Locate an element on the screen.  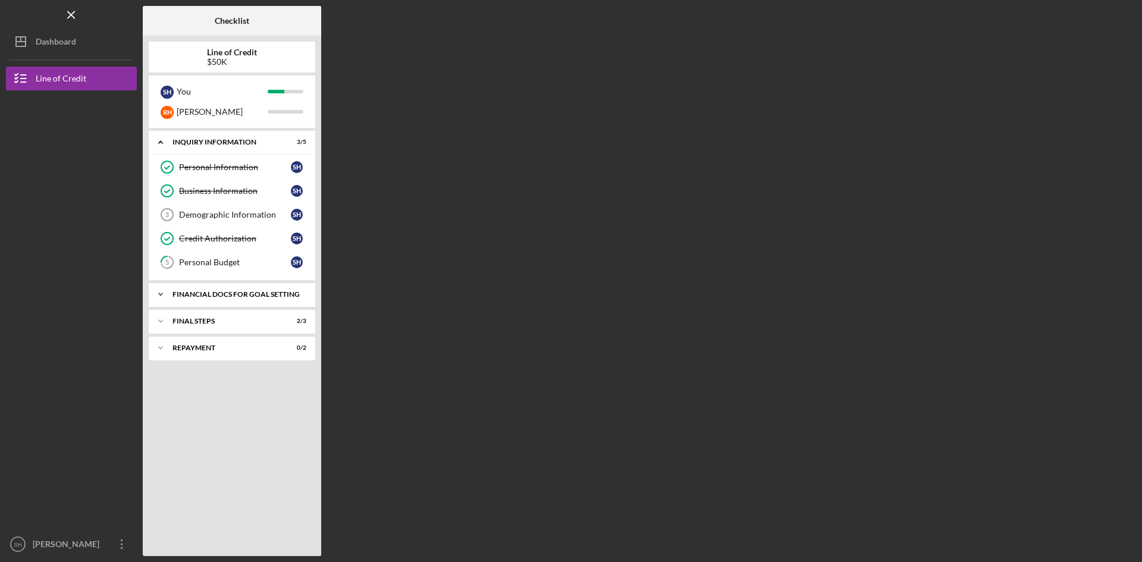
div: FINAL STEPS is located at coordinates (224, 321).